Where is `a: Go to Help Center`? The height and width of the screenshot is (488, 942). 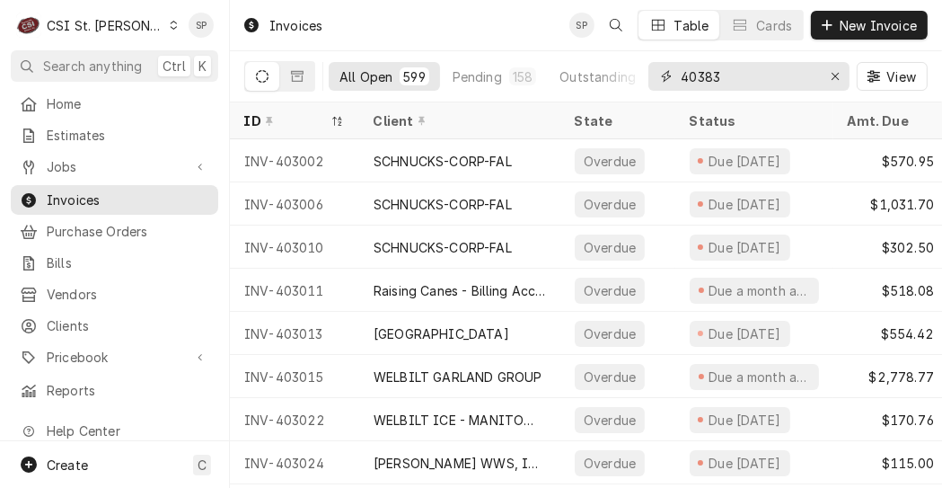 a: Go to Help Center is located at coordinates (114, 430).